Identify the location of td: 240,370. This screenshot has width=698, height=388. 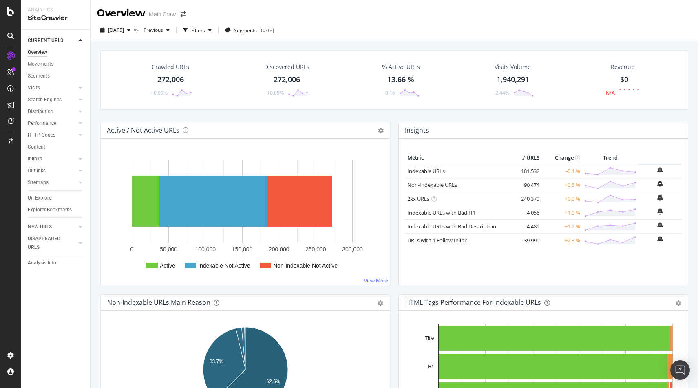
(525, 198).